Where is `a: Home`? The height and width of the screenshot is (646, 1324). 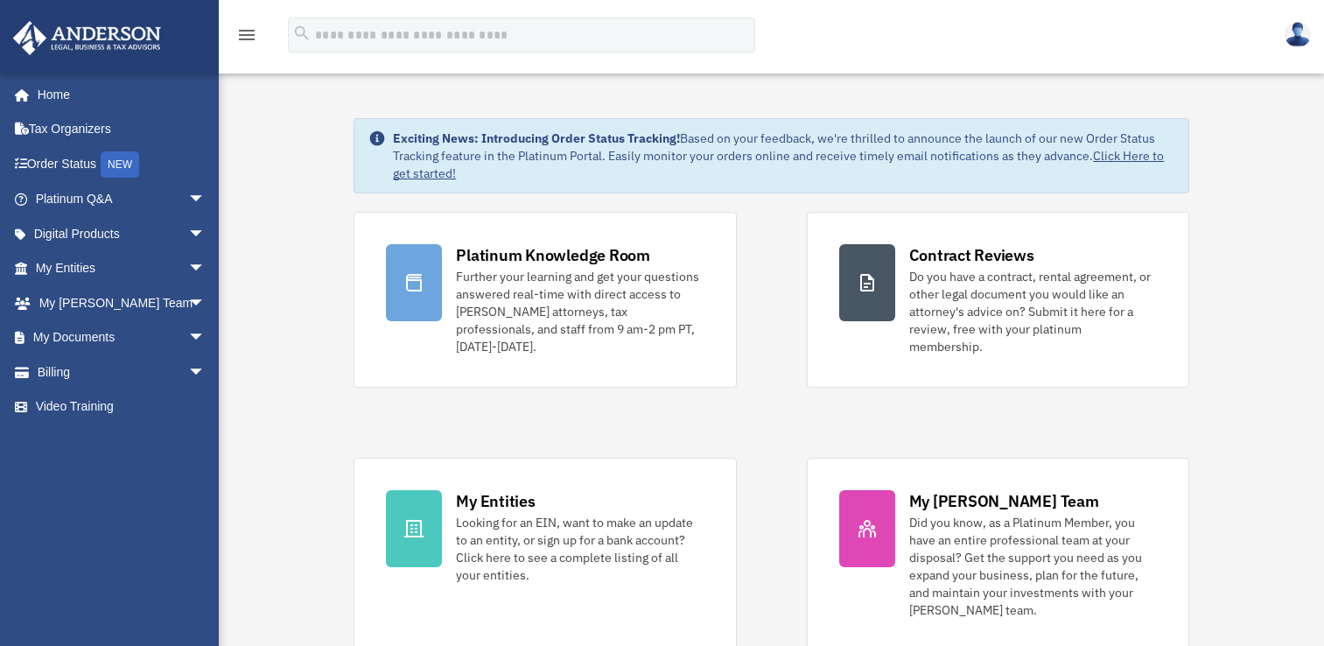 a: Home is located at coordinates (117, 95).